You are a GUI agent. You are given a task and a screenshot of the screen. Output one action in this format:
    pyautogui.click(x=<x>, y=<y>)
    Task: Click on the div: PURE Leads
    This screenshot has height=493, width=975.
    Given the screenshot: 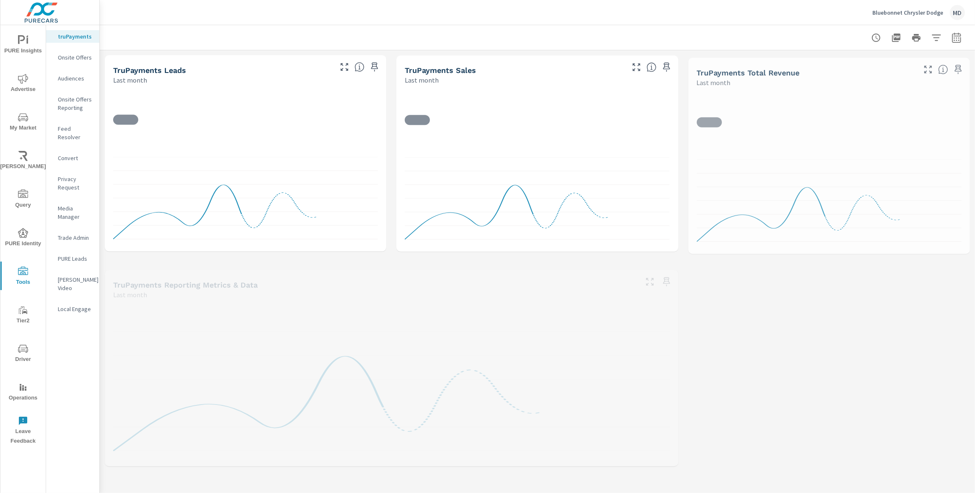 What is the action you would take?
    pyautogui.click(x=72, y=259)
    